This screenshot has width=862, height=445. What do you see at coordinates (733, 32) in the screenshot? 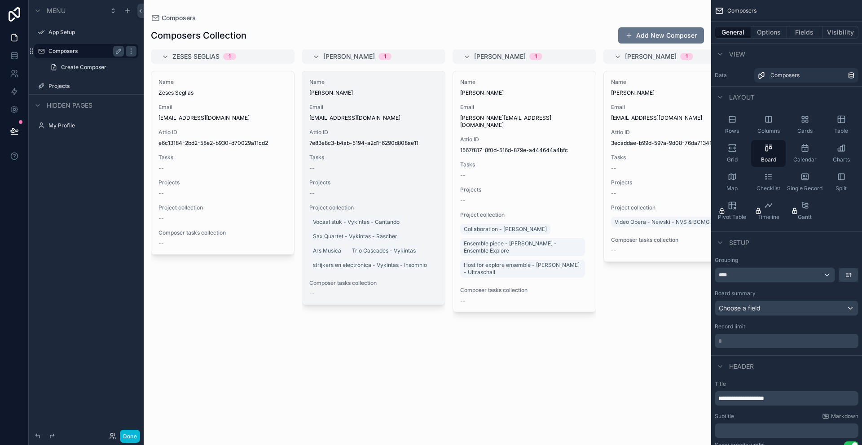
I see `button: General` at bounding box center [733, 32].